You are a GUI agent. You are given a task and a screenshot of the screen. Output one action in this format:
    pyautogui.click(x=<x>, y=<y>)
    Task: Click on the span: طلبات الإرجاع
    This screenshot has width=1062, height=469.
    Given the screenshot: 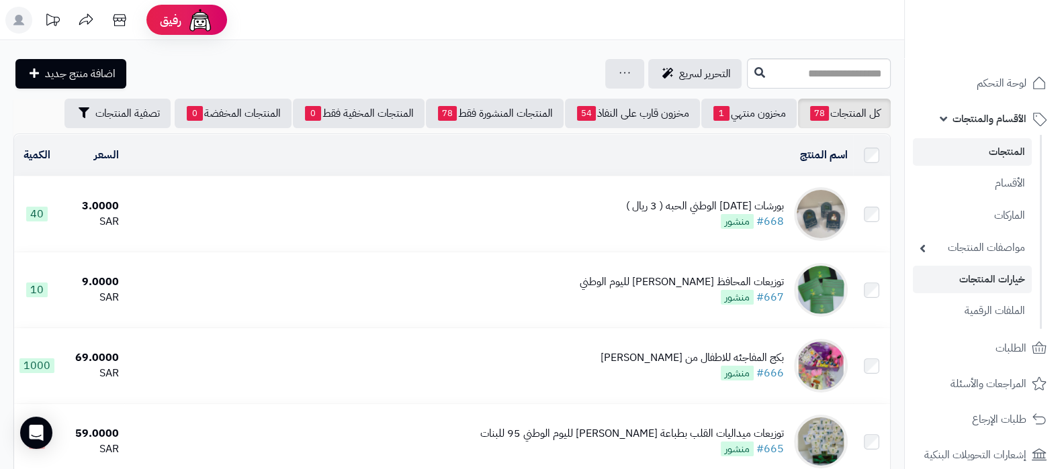 What is the action you would take?
    pyautogui.click(x=999, y=420)
    